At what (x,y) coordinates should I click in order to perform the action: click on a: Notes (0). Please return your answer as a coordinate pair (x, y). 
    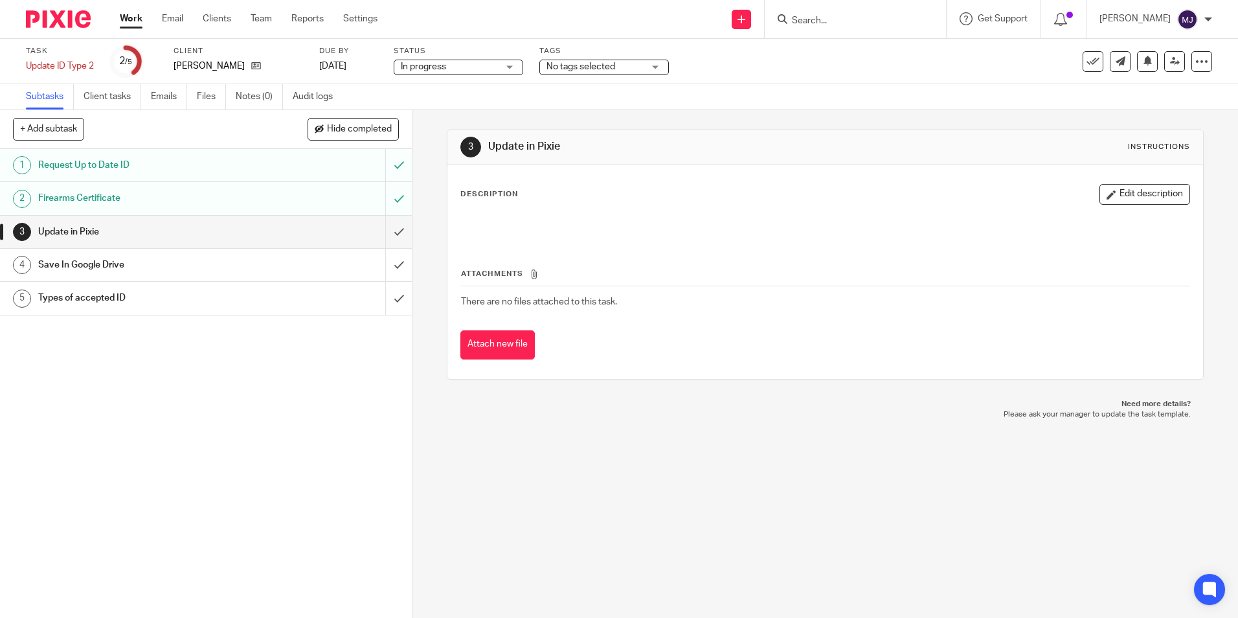
    Looking at the image, I should click on (259, 96).